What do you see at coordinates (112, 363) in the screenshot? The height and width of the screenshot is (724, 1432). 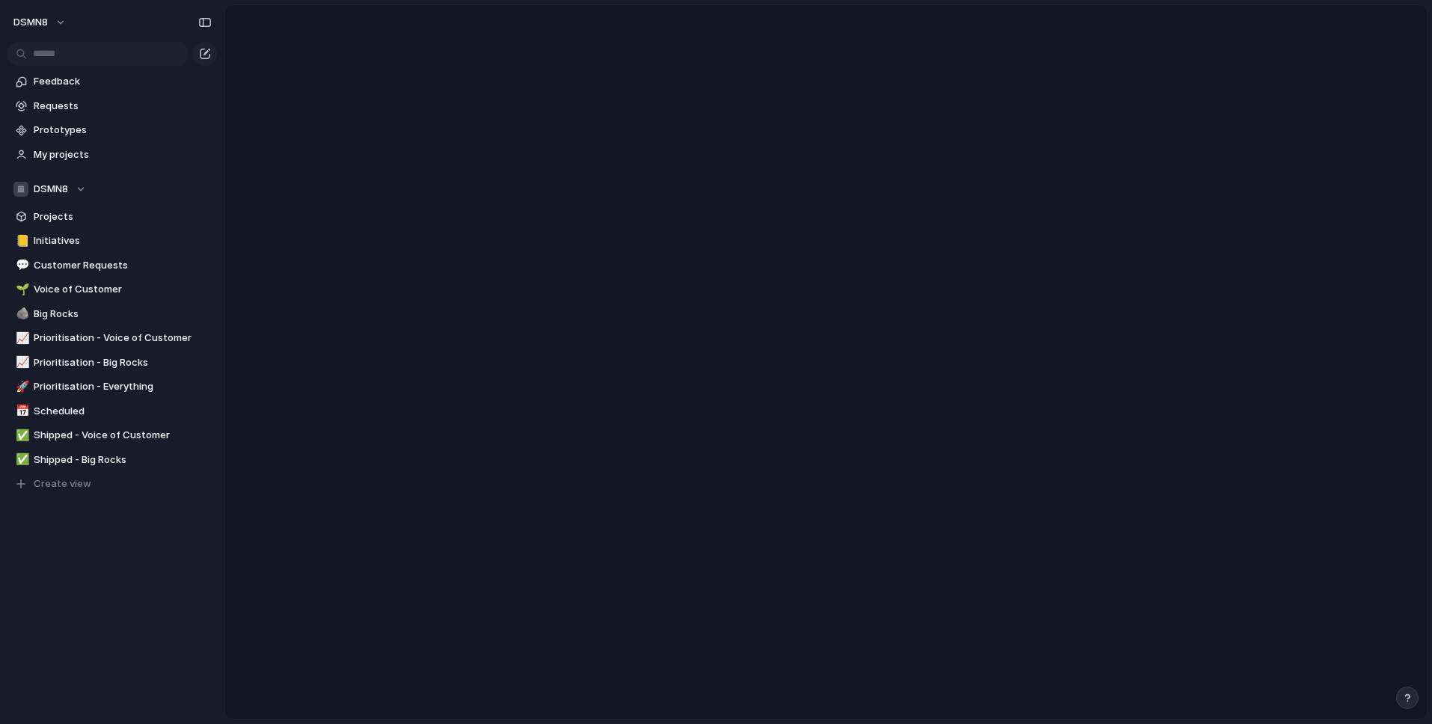 I see `div: 📈Prioritisation - Big Rocks` at bounding box center [112, 363].